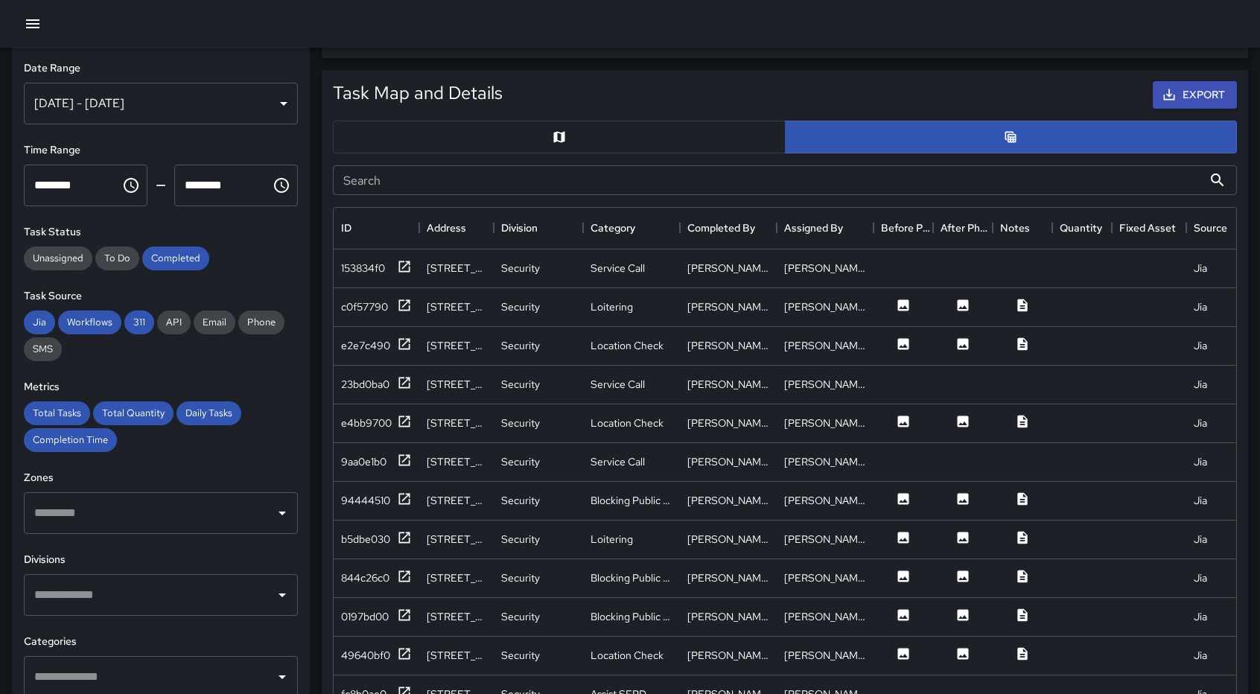 This screenshot has height=694, width=1260. What do you see at coordinates (813, 228) in the screenshot?
I see `div: Assigned By` at bounding box center [813, 228].